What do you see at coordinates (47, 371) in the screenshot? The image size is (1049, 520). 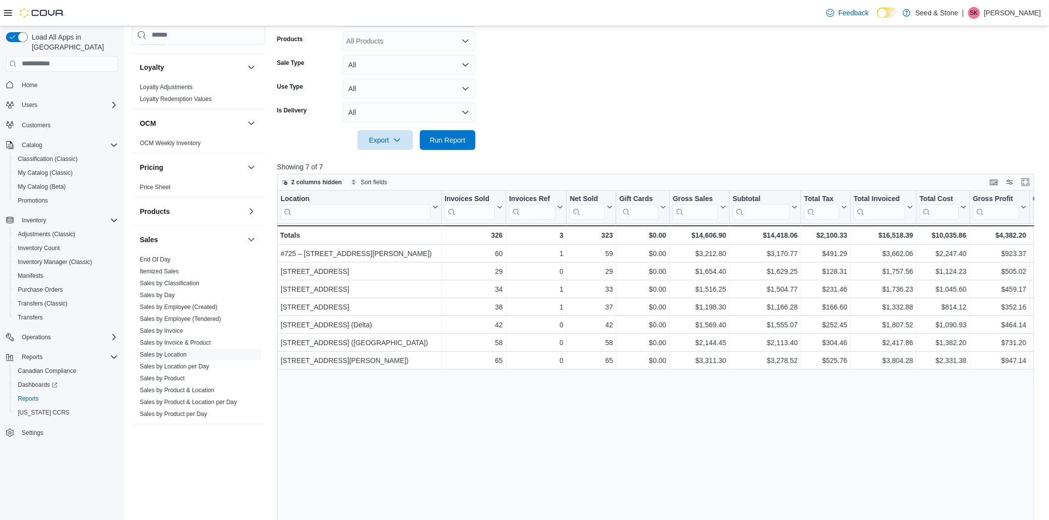 I see `a: Canadian Compliance` at bounding box center [47, 371].